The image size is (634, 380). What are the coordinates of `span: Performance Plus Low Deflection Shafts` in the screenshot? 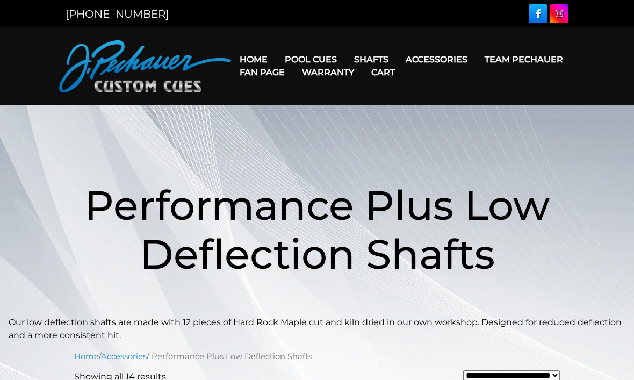 It's located at (317, 229).